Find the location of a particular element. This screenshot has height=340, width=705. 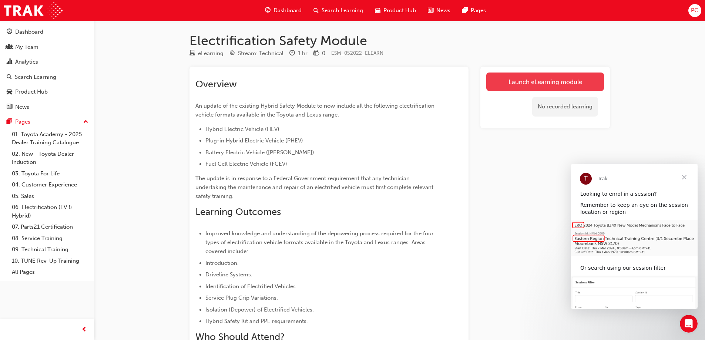

span: Driveline Systems. is located at coordinates (229, 274).